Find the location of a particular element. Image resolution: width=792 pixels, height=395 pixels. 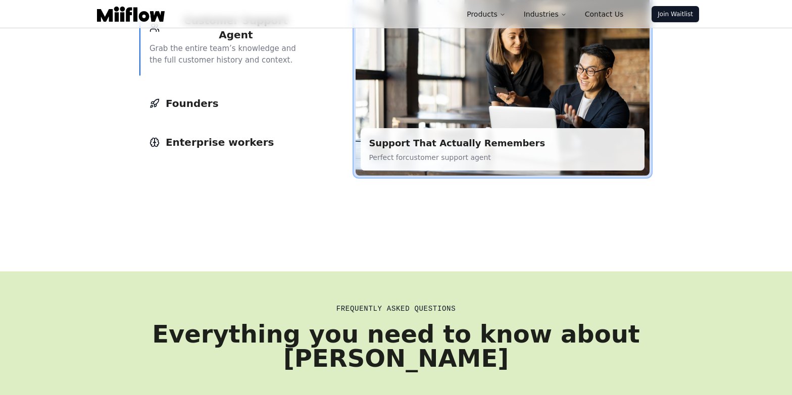

button: Founders is located at coordinates (228, 103).